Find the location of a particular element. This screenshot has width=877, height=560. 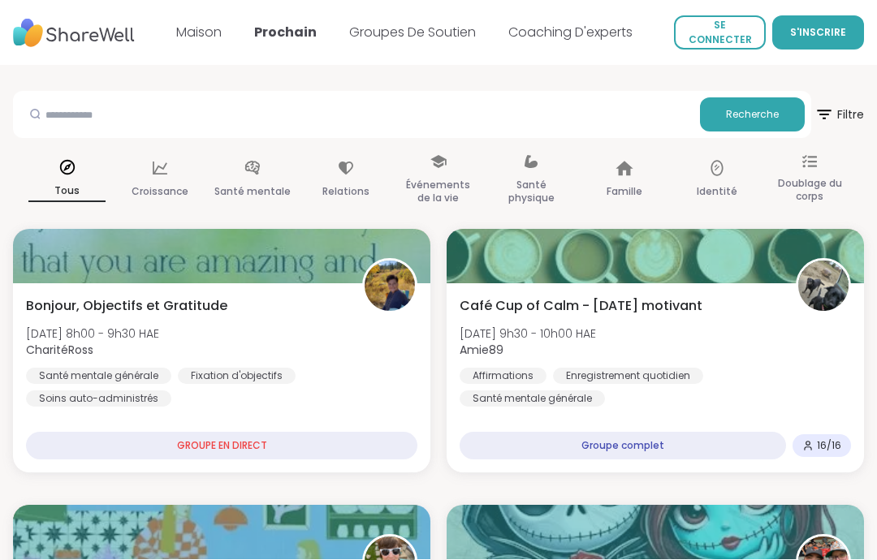

a: Groupes de soutien is located at coordinates (412, 32).